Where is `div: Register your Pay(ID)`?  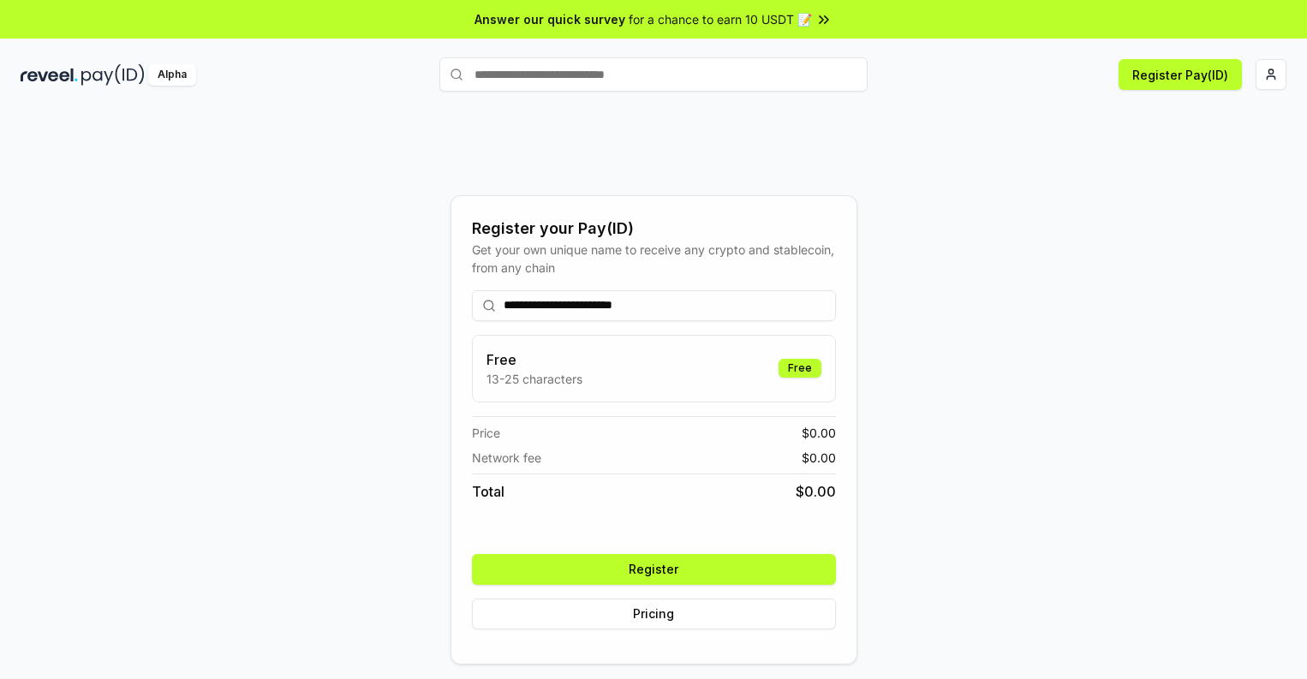 div: Register your Pay(ID) is located at coordinates (653, 229).